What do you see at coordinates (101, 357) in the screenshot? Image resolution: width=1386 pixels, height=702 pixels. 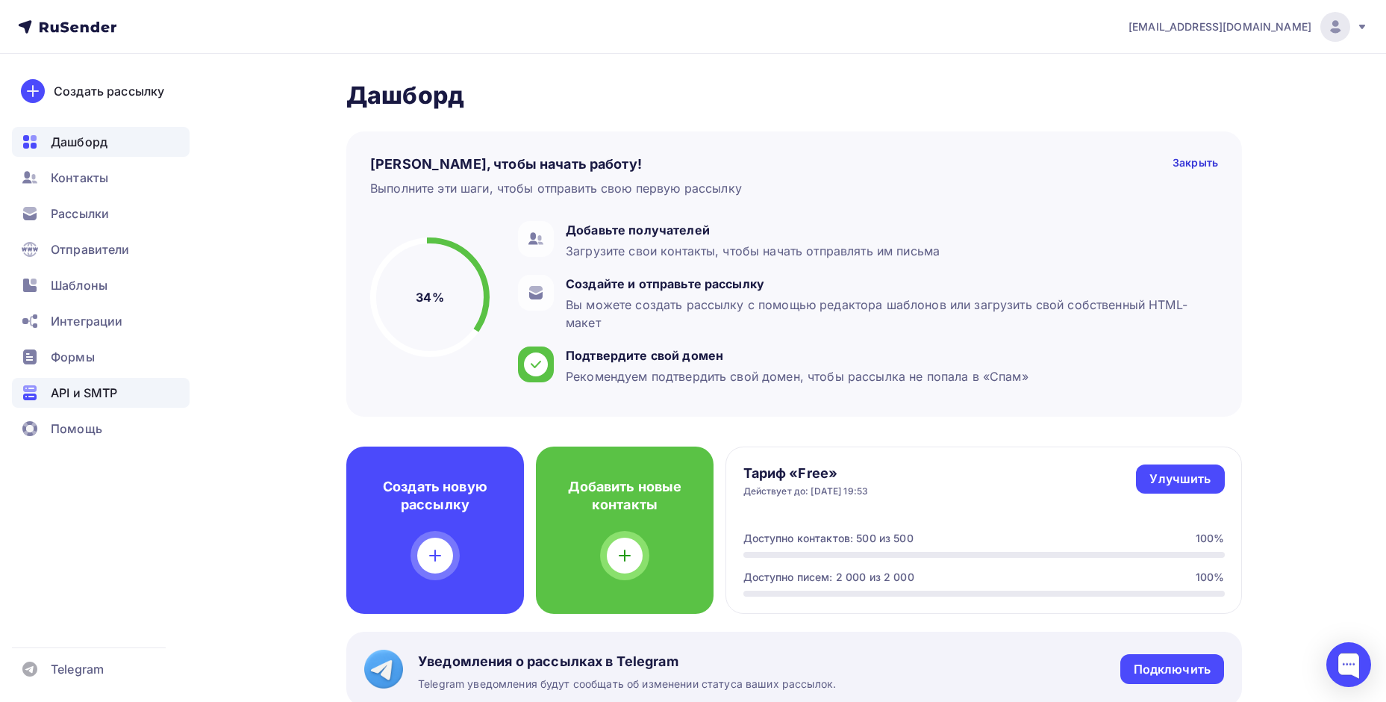 I see `a: Формы` at bounding box center [101, 357].